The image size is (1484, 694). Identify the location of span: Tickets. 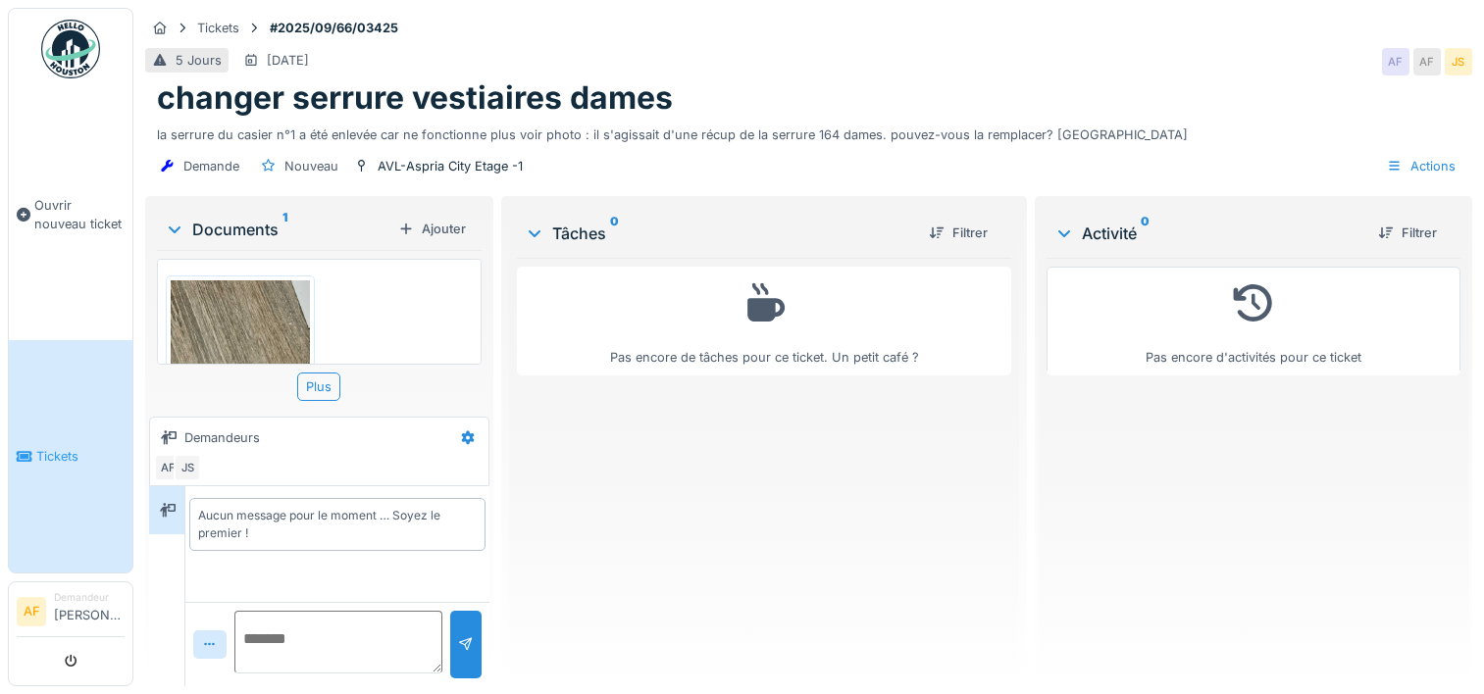
(80, 456).